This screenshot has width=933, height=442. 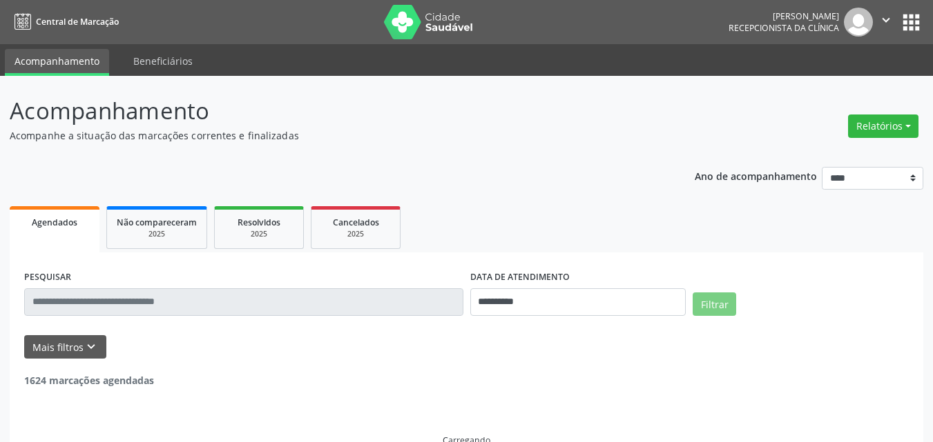 What do you see at coordinates (714, 304) in the screenshot?
I see `button: Filtrar` at bounding box center [714, 304].